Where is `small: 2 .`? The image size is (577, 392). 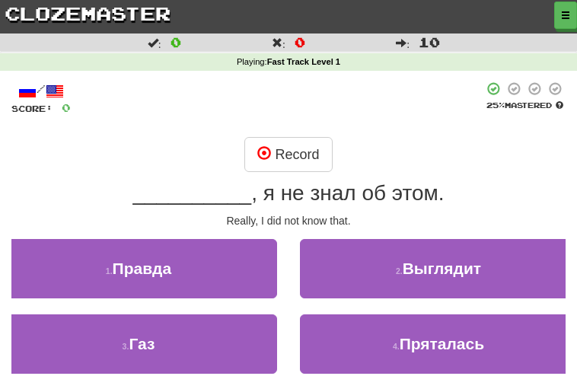
small: 2 . is located at coordinates (399, 271).